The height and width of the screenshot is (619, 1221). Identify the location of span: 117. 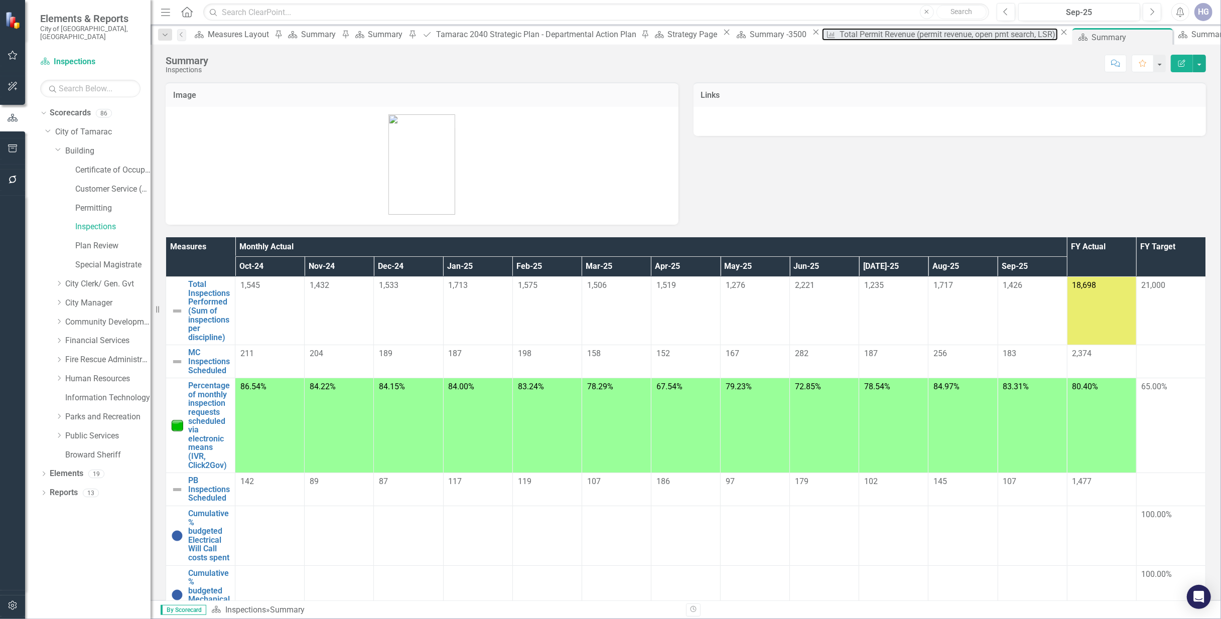
(455, 481).